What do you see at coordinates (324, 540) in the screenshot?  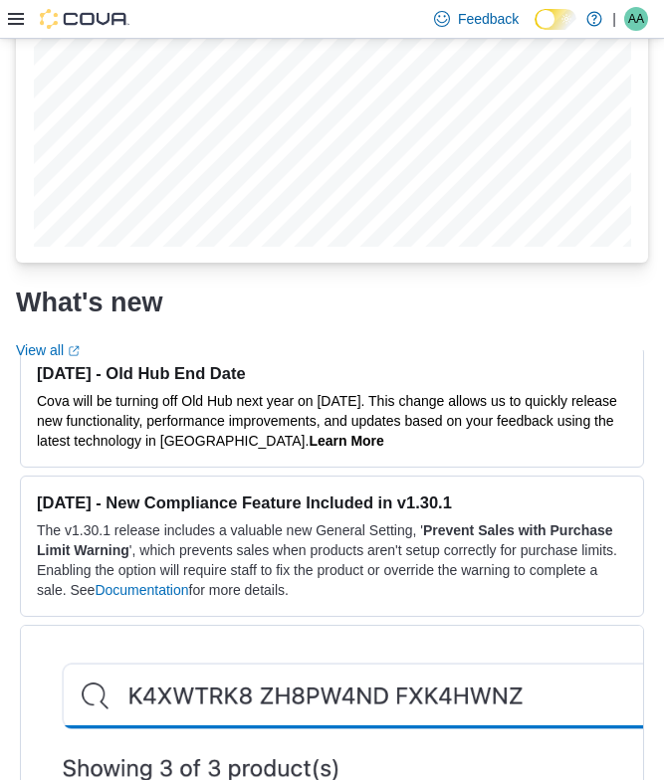 I see `strong: Prevent Sales with Purchase Limit Warning` at bounding box center [324, 540].